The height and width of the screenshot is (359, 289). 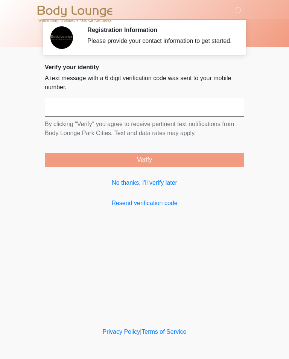 What do you see at coordinates (164, 332) in the screenshot?
I see `a: Terms of Service` at bounding box center [164, 332].